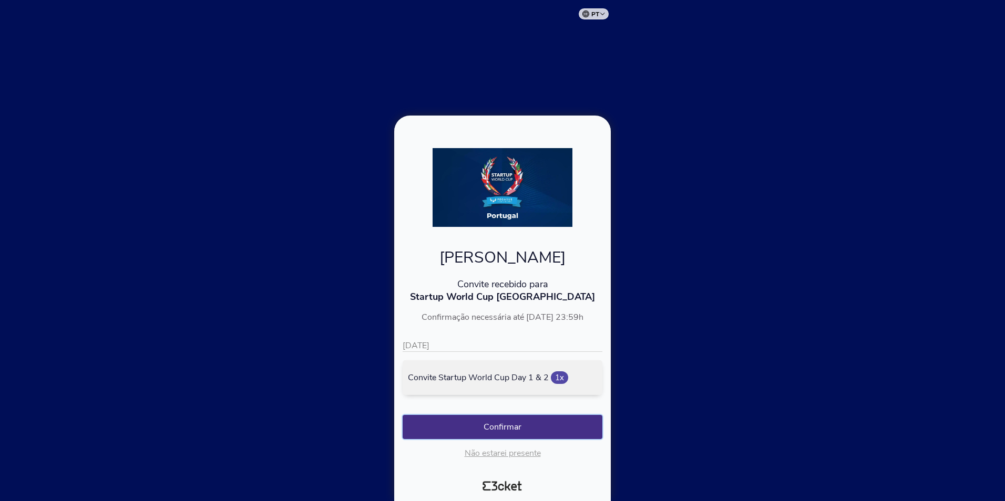 The height and width of the screenshot is (501, 1005). Describe the element at coordinates (502, 427) in the screenshot. I see `button: Confirmar` at that location.